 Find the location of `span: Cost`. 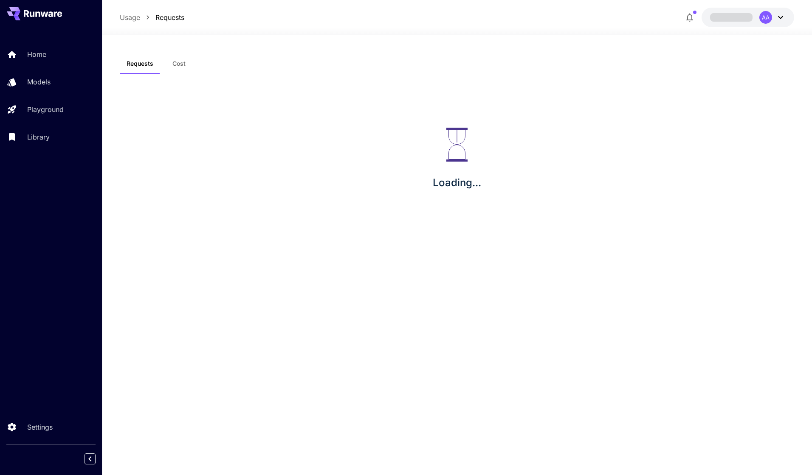

span: Cost is located at coordinates (179, 64).